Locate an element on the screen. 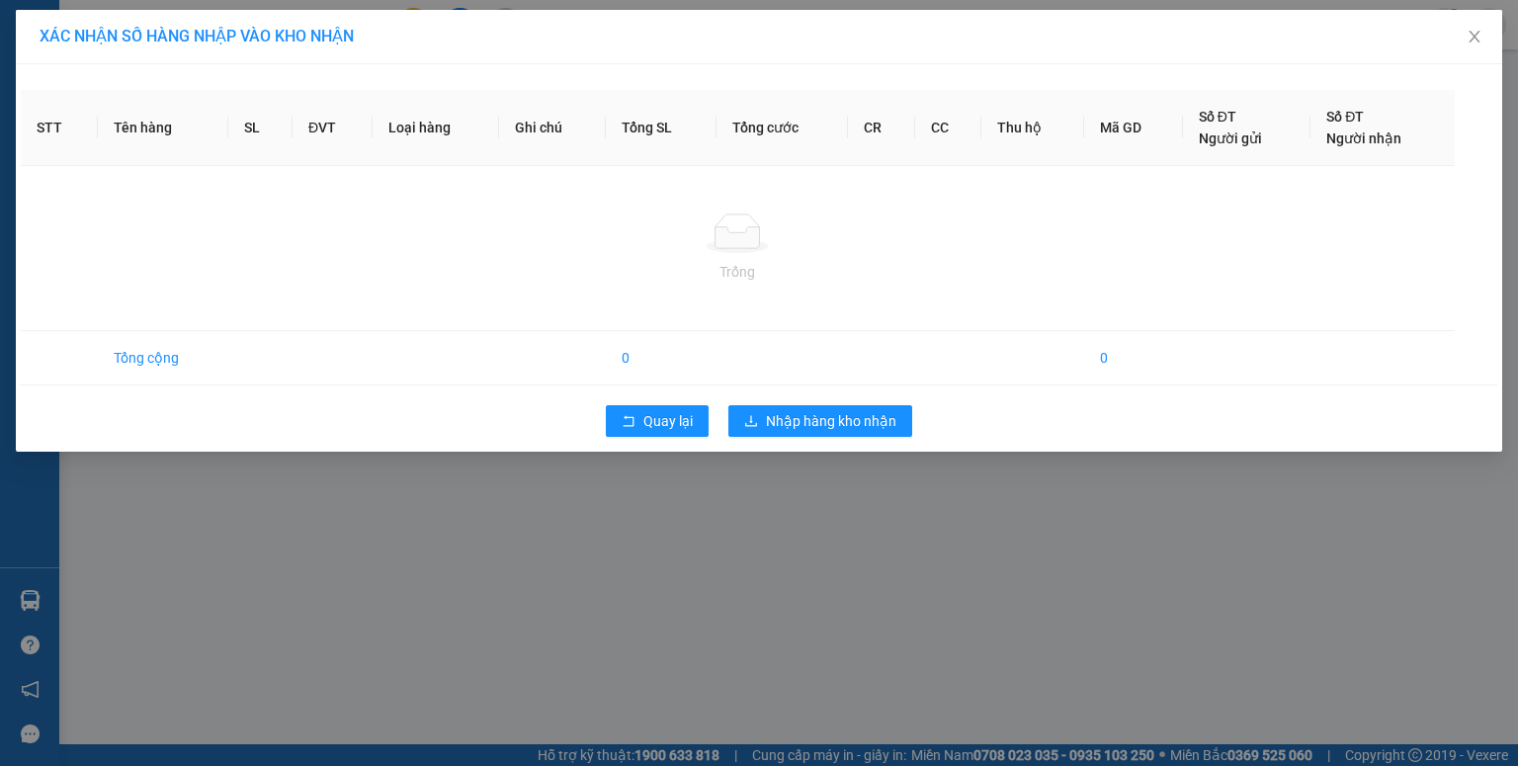  span: Người gửi is located at coordinates (1231, 138).